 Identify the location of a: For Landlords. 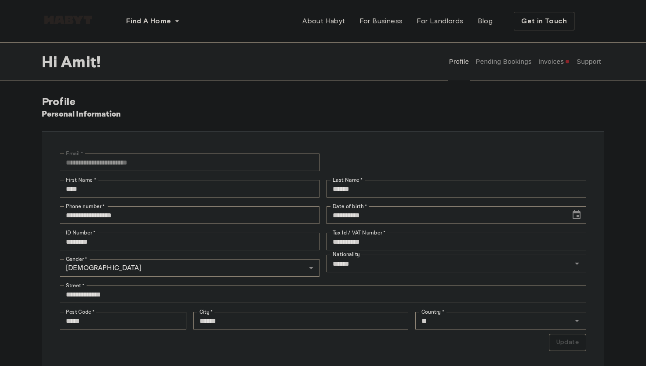
(440, 21).